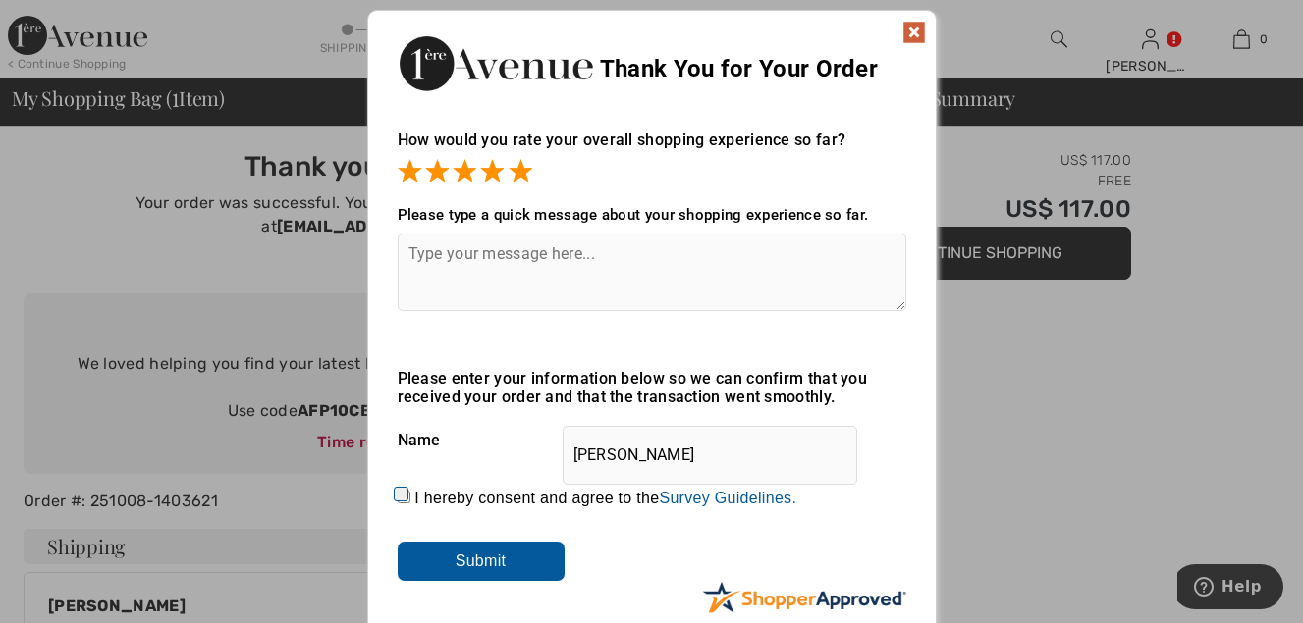 This screenshot has width=1303, height=623. Describe the element at coordinates (652, 388) in the screenshot. I see `div: Please enter your information below so we can confirm that you received your order and that the t...` at that location.